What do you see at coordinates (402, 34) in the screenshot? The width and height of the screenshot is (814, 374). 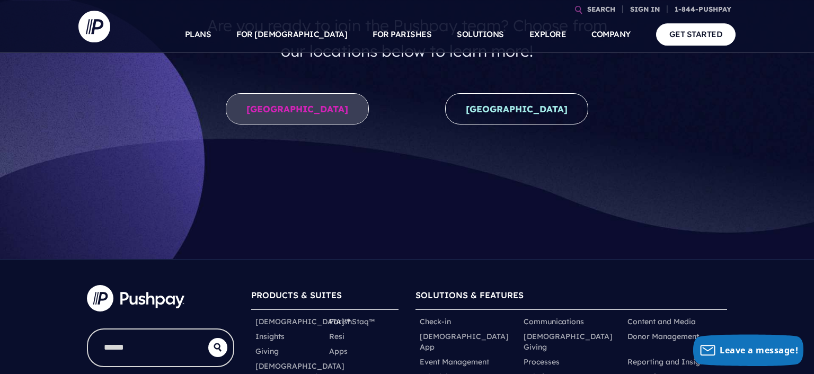 I see `a: FOR PARISHES` at bounding box center [402, 34].